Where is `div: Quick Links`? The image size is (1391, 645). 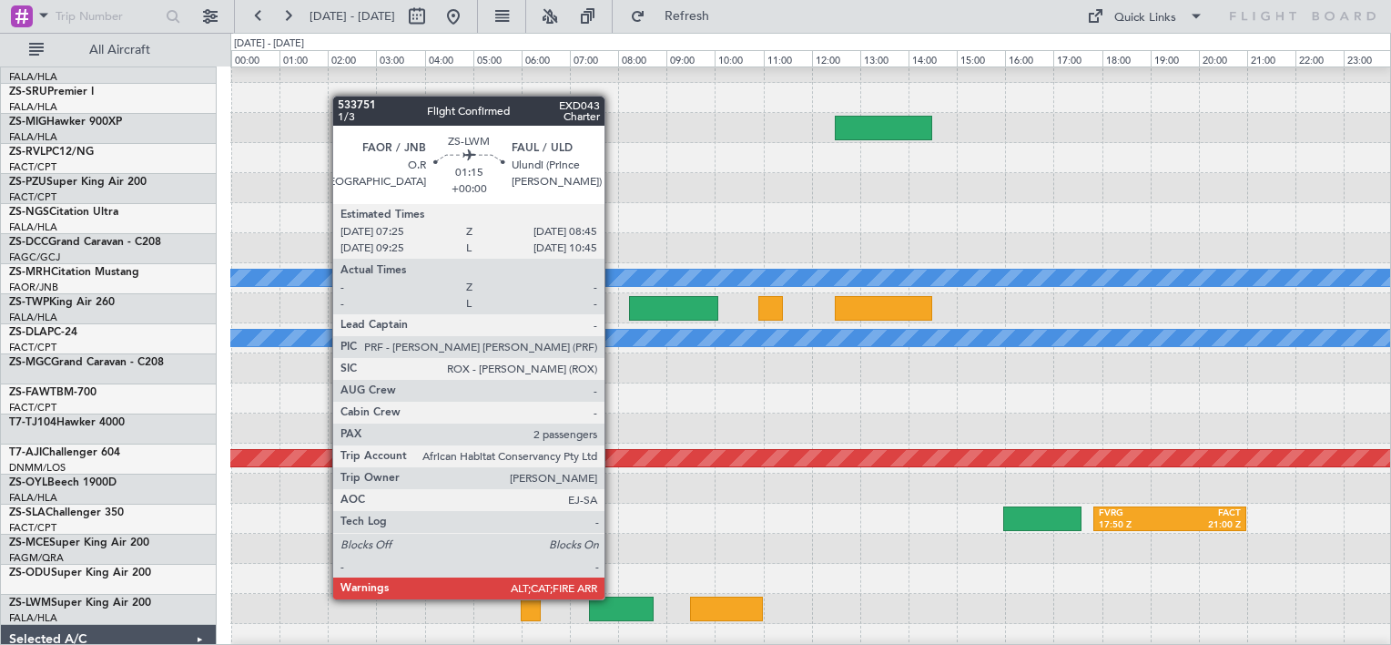 div: Quick Links is located at coordinates (1145, 18).